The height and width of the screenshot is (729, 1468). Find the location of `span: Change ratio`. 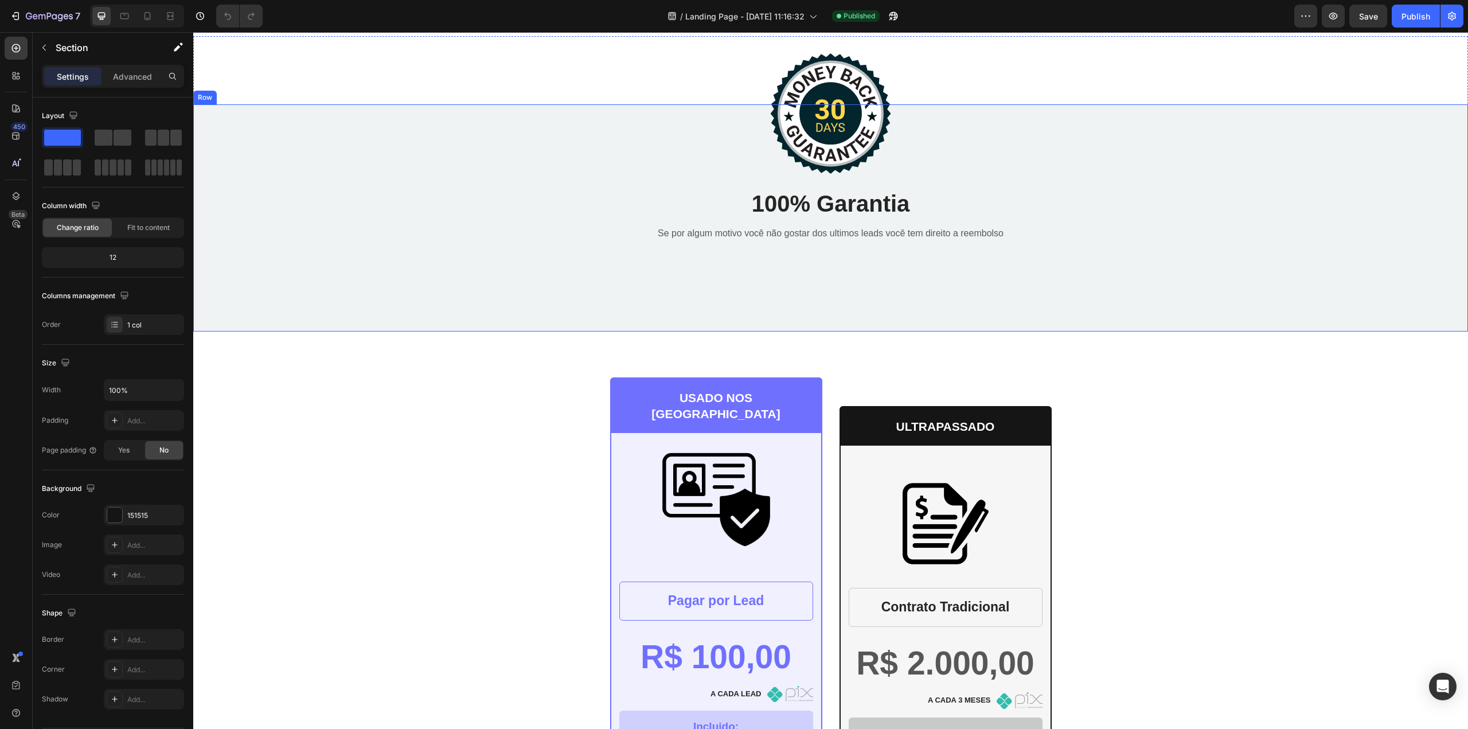

span: Change ratio is located at coordinates (77, 228).